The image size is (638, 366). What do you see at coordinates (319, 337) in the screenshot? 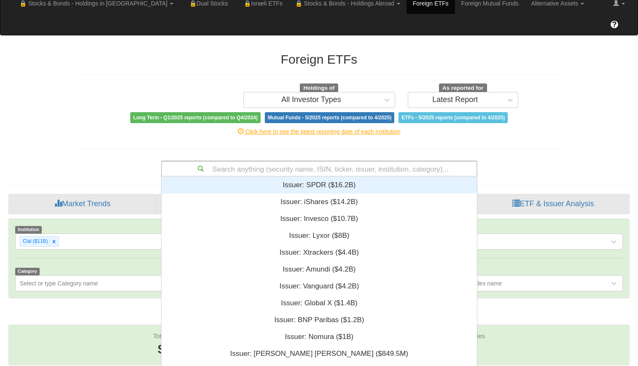
I see `div: Issuer: ‎Nomura ‎($1B)‏` at bounding box center [319, 337].